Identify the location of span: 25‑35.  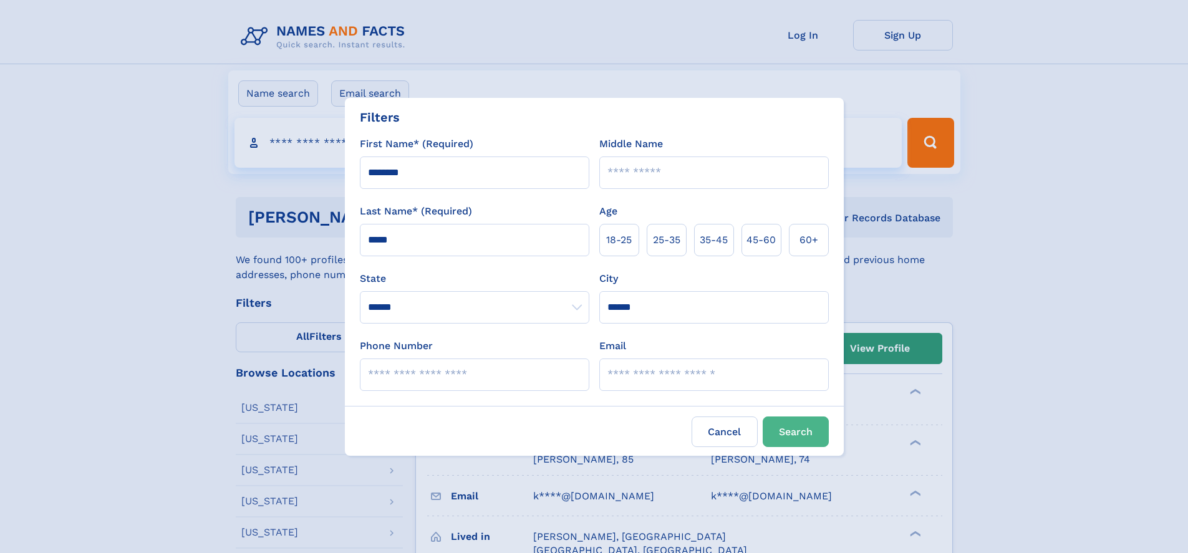
(667, 240).